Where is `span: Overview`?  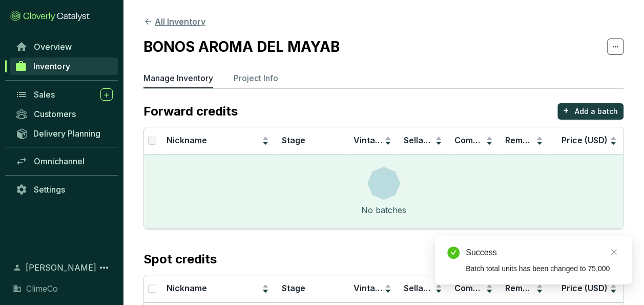
span: Overview is located at coordinates (53, 47).